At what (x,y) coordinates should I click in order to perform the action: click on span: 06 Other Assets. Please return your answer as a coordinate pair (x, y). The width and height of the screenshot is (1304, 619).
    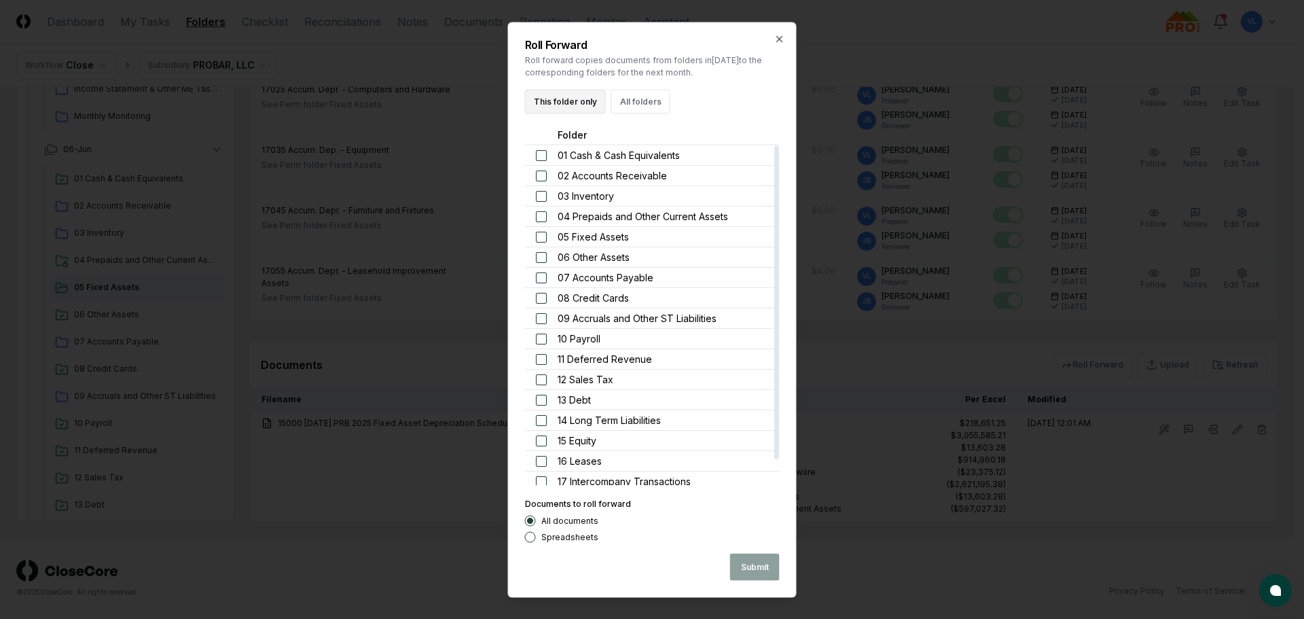
    Looking at the image, I should click on (594, 256).